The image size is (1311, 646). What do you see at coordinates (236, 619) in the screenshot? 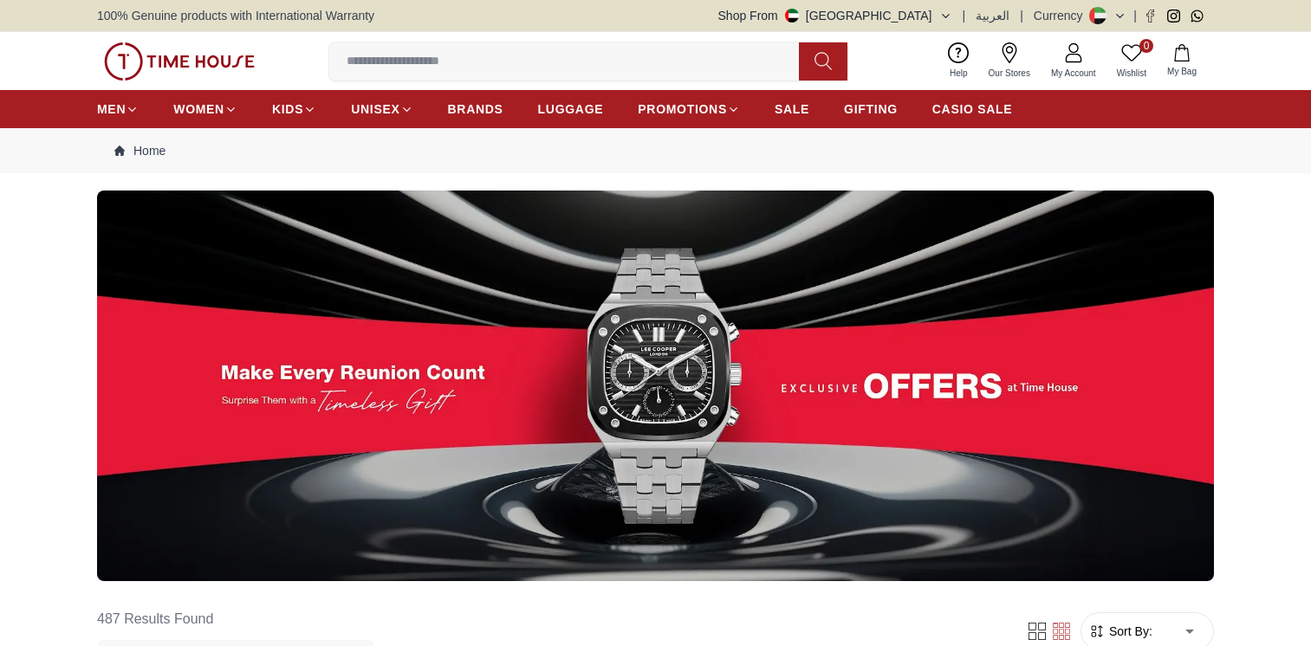
I see `h6: 487 Results Found` at bounding box center [236, 619].